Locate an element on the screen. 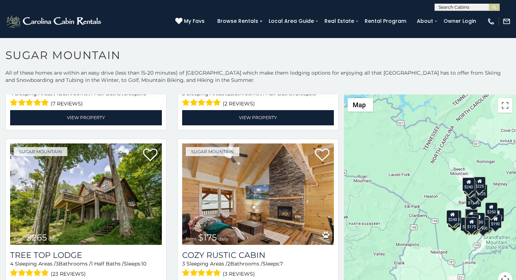 Image resolution: width=516 pixels, height=280 pixels. a: About is located at coordinates (425, 21).